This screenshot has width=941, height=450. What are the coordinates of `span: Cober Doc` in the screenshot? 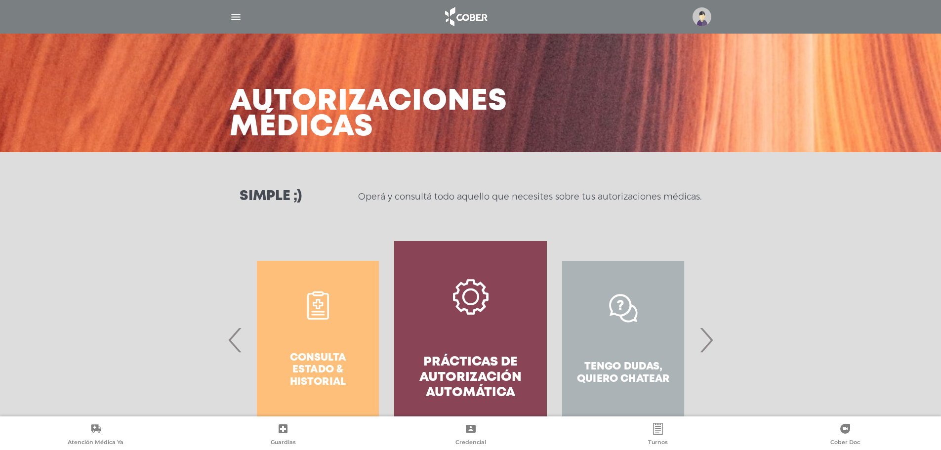 It's located at (845, 443).